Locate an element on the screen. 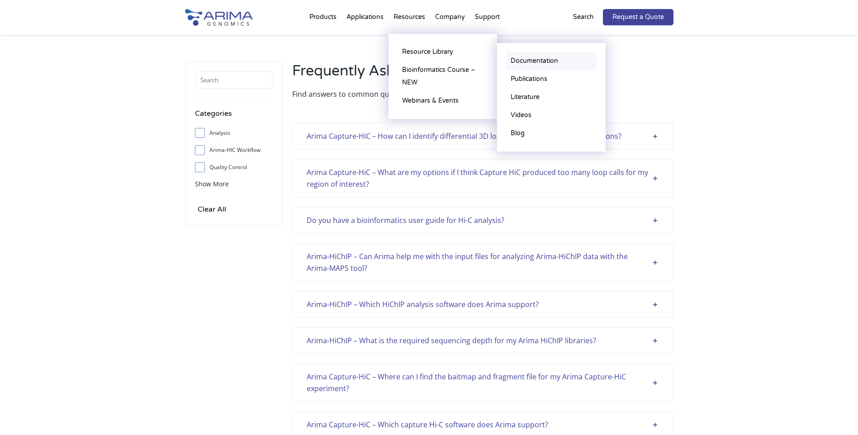 This screenshot has width=858, height=435. a: Blog is located at coordinates (551, 133).